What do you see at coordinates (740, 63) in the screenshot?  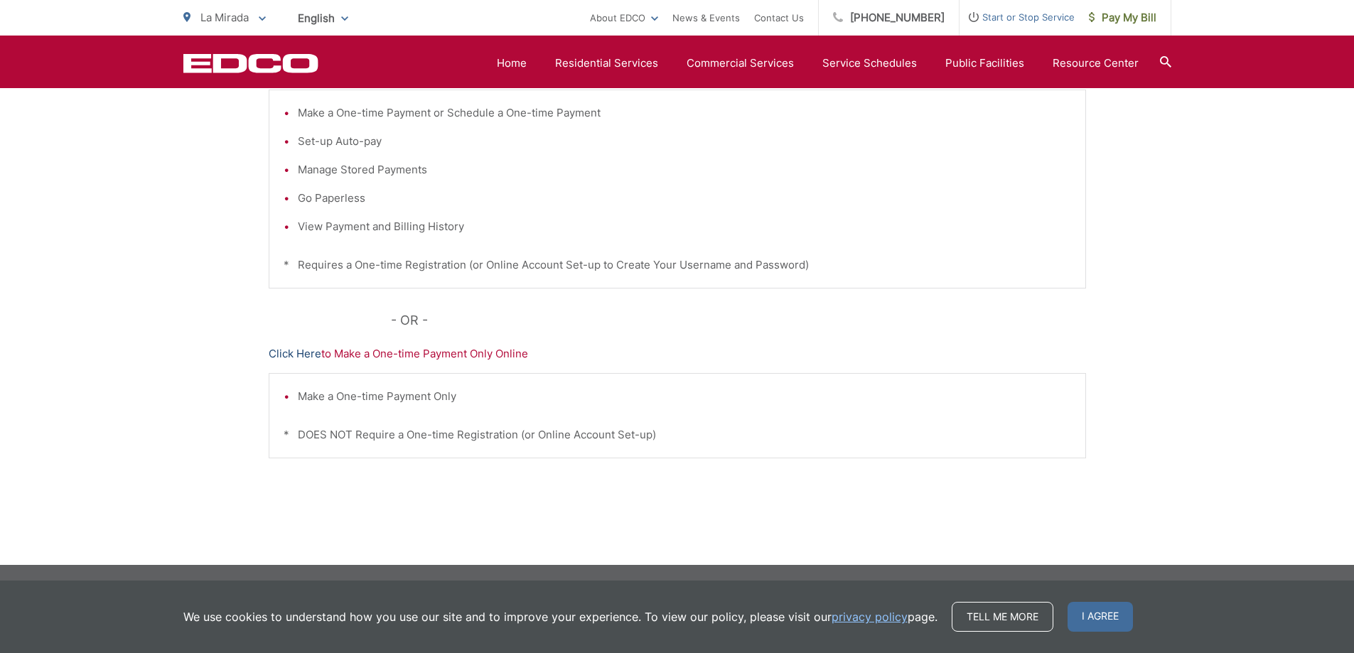 I see `a: Commercial Services` at bounding box center [740, 63].